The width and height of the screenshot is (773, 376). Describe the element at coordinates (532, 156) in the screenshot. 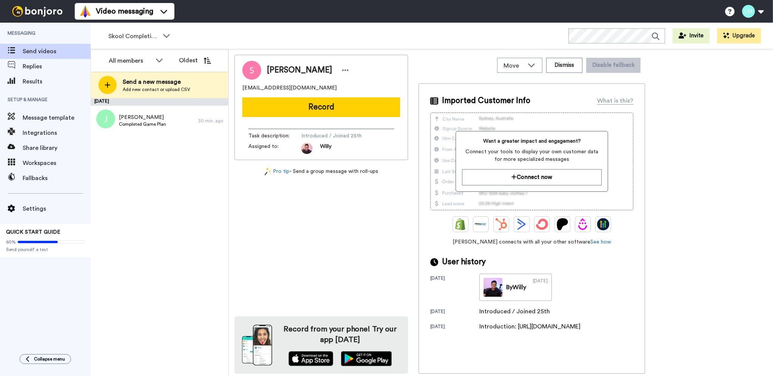

I see `span: Connect your tools to display your own customer data for more specialized messages` at that location.